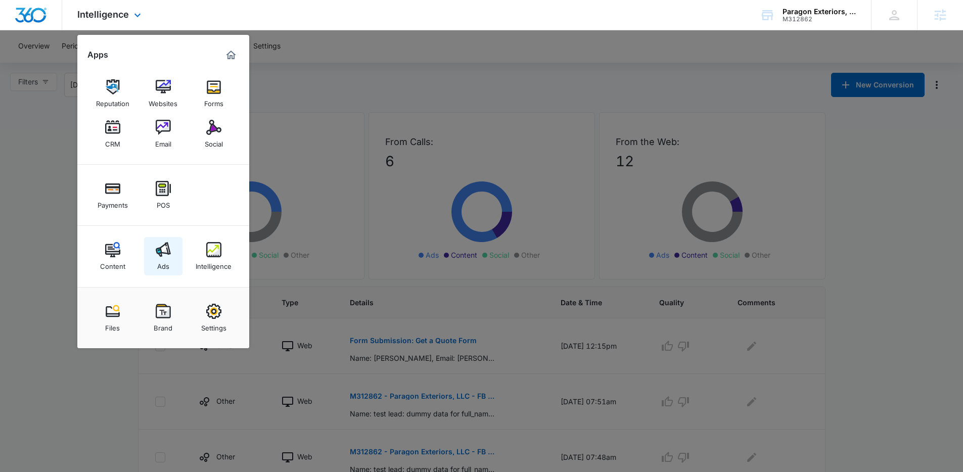 This screenshot has width=963, height=472. What do you see at coordinates (113, 142) in the screenshot?
I see `div: CRM` at bounding box center [113, 142].